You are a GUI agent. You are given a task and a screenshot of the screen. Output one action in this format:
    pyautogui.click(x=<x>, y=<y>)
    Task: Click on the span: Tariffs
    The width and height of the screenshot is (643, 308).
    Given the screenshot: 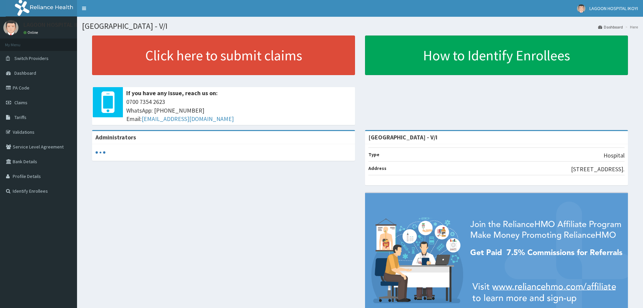 What is the action you would take?
    pyautogui.click(x=20, y=117)
    